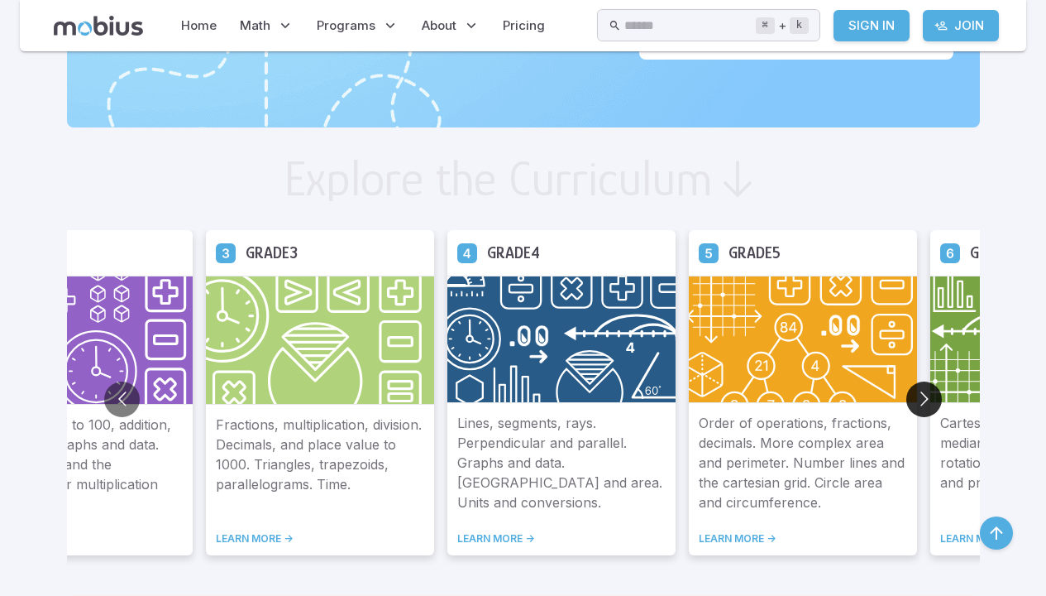  I want to click on p: Order of operations, fractions, decimals. More complex area and perimeter. Number lines and the c..., so click(803, 462).